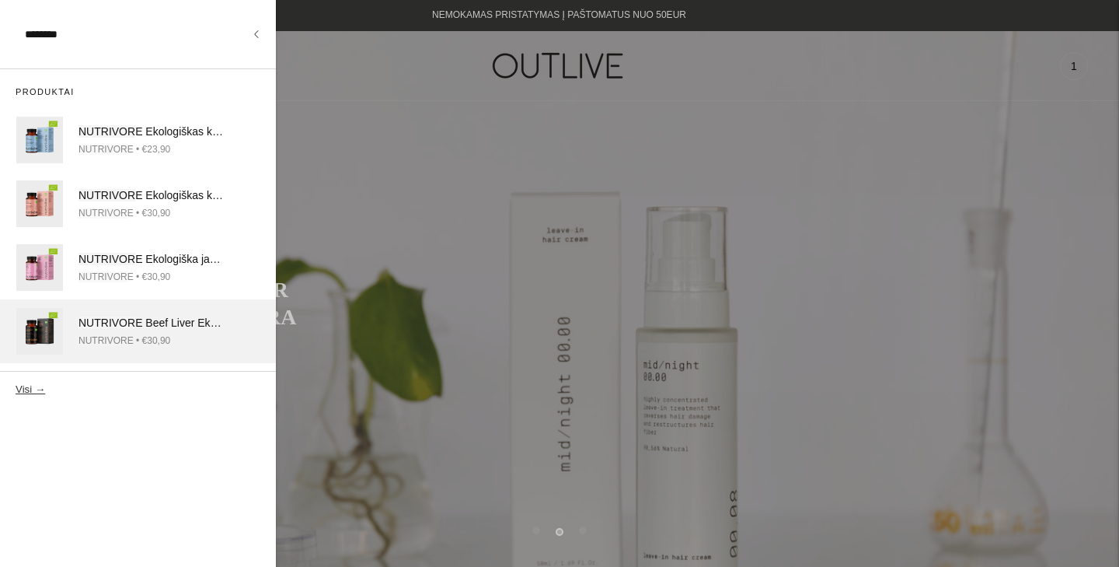 This screenshot has height=567, width=1119. Describe the element at coordinates (151, 196) in the screenshot. I see `div: E Ekologiškas kompleksas JAI 180kaps` at that location.